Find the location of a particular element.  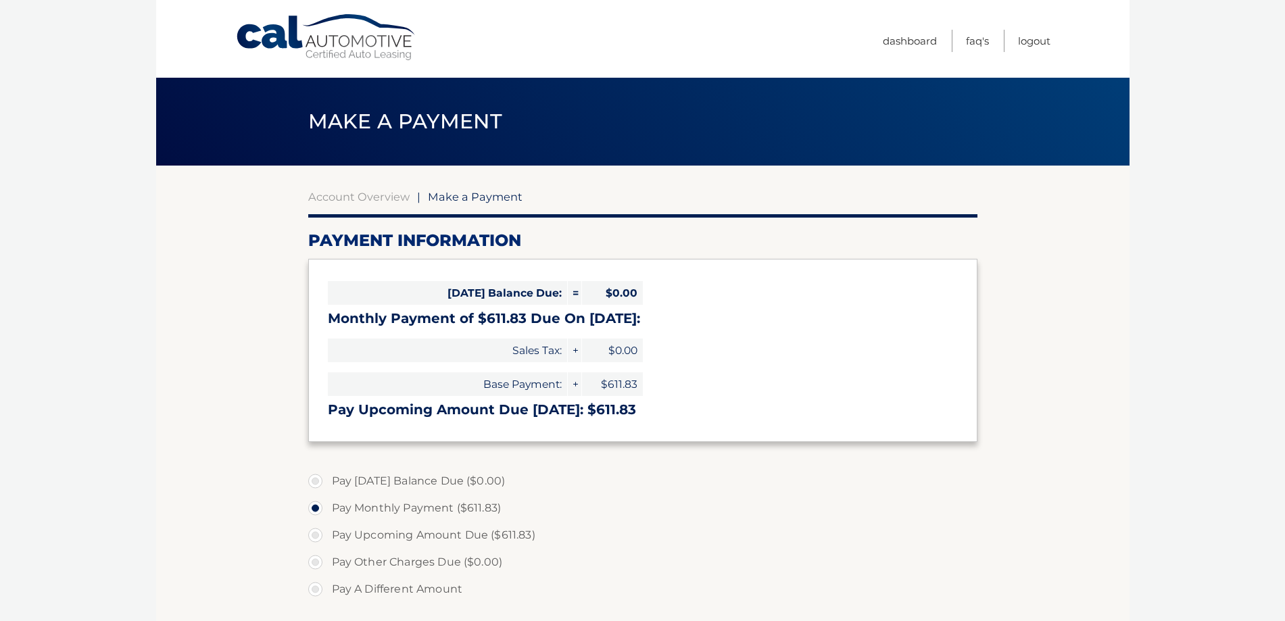

a: FAQ's is located at coordinates (978, 41).